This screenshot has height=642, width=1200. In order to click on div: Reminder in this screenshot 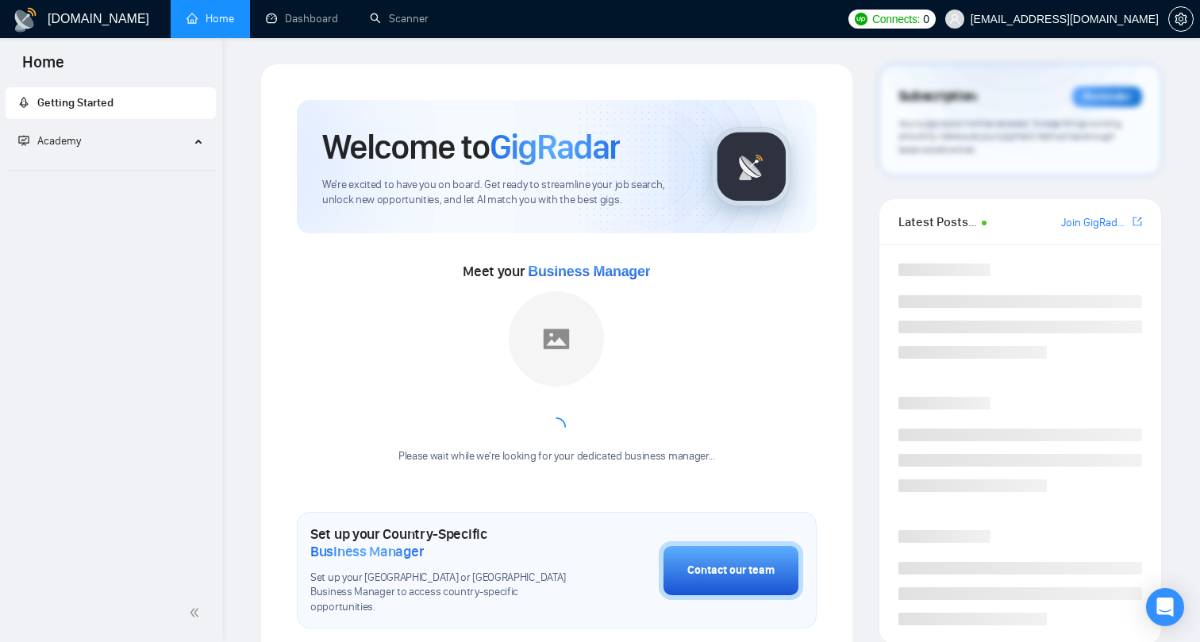, I will do `click(1107, 97)`.